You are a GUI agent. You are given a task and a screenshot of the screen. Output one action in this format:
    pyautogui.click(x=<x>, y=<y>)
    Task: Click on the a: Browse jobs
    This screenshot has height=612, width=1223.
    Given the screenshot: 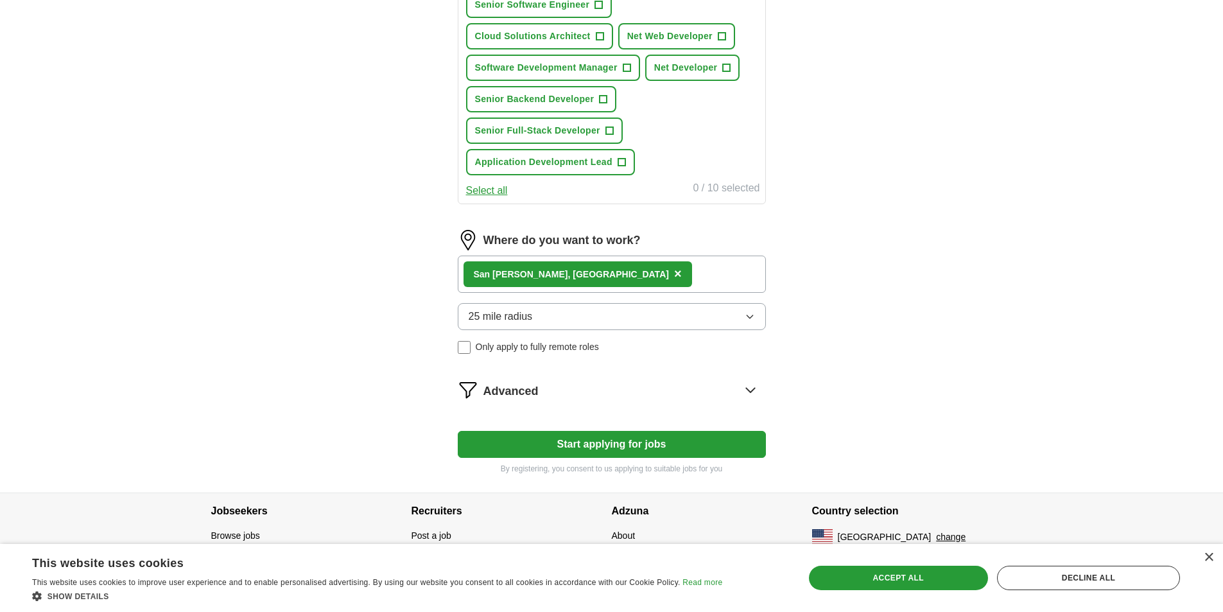 What is the action you would take?
    pyautogui.click(x=236, y=535)
    